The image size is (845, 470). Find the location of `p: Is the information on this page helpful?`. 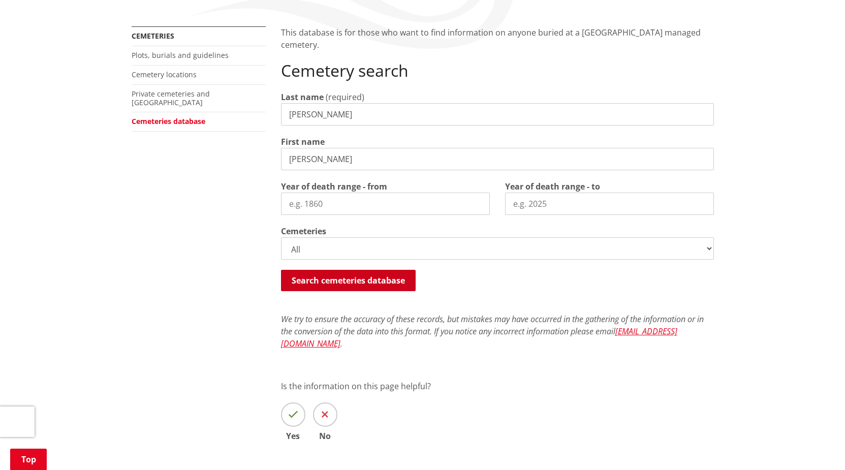

p: Is the information on this page helpful? is located at coordinates (498, 386).